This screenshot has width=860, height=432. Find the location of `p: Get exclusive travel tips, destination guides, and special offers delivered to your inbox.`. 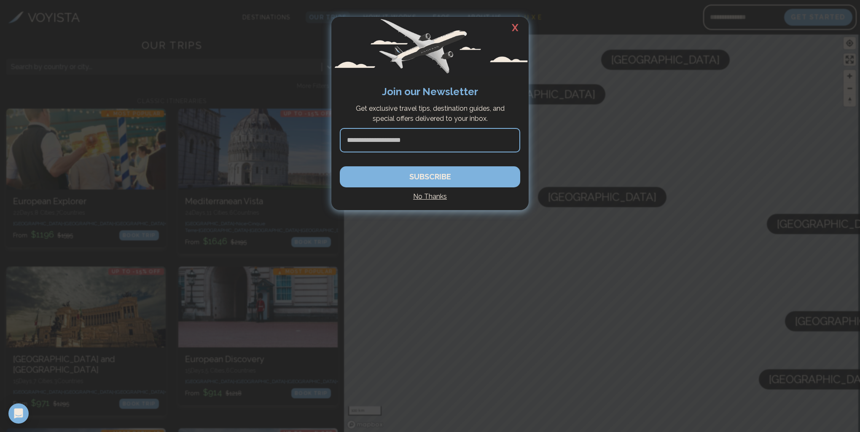

p: Get exclusive travel tips, destination guides, and special offers delivered to your inbox. is located at coordinates (430, 114).